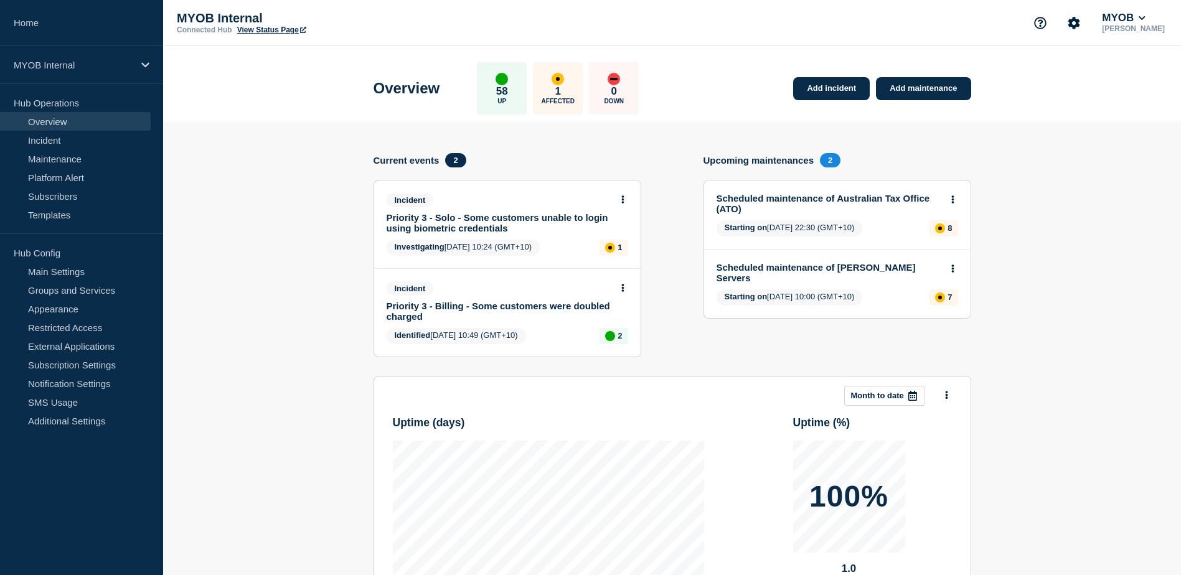 The width and height of the screenshot is (1181, 575). What do you see at coordinates (502, 101) in the screenshot?
I see `p: Up` at bounding box center [502, 101].